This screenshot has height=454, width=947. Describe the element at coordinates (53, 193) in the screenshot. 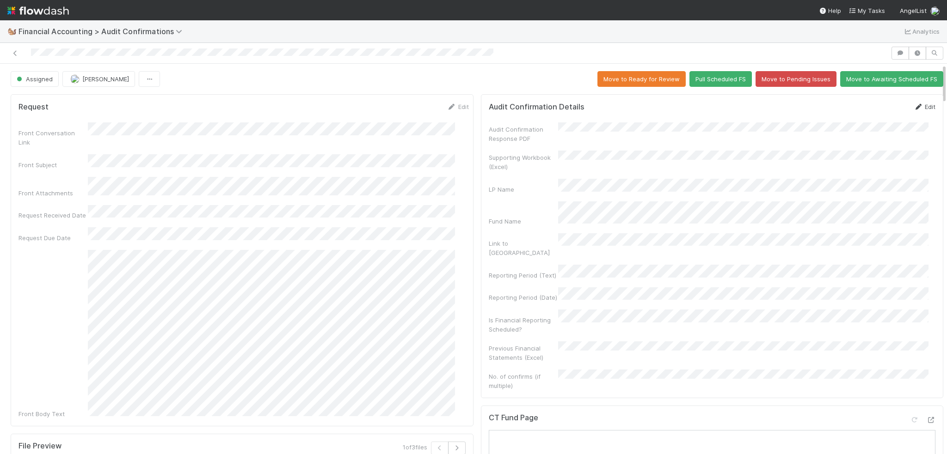

I see `div: Front Attachments` at that location.